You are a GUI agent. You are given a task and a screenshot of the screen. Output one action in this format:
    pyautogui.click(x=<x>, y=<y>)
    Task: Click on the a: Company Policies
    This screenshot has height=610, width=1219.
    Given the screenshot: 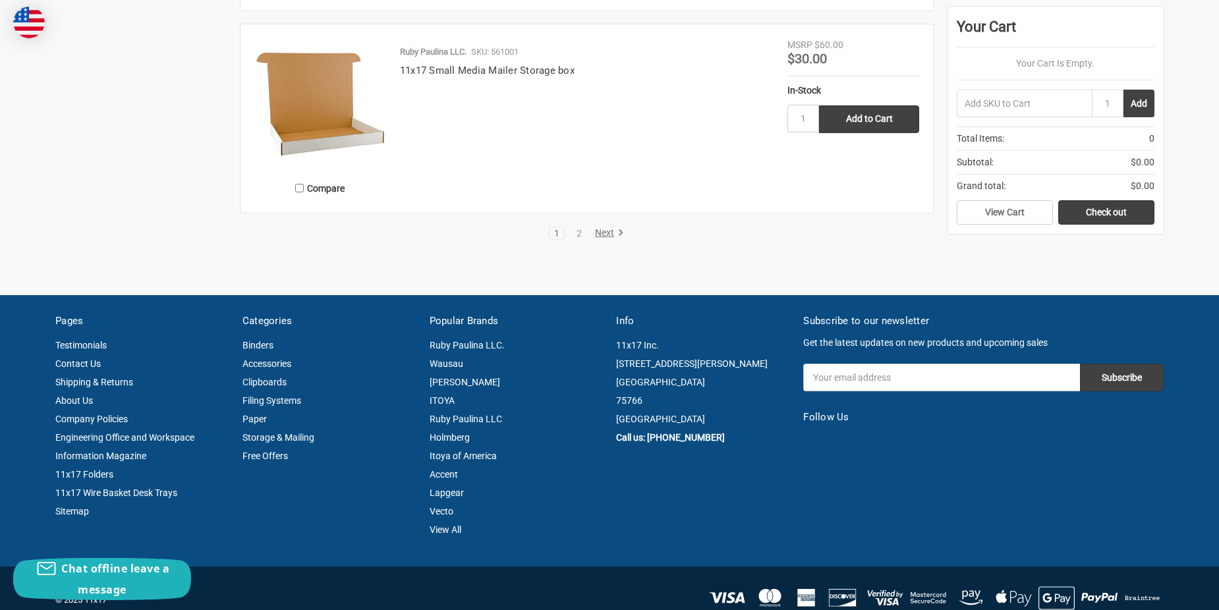 What is the action you would take?
    pyautogui.click(x=92, y=419)
    